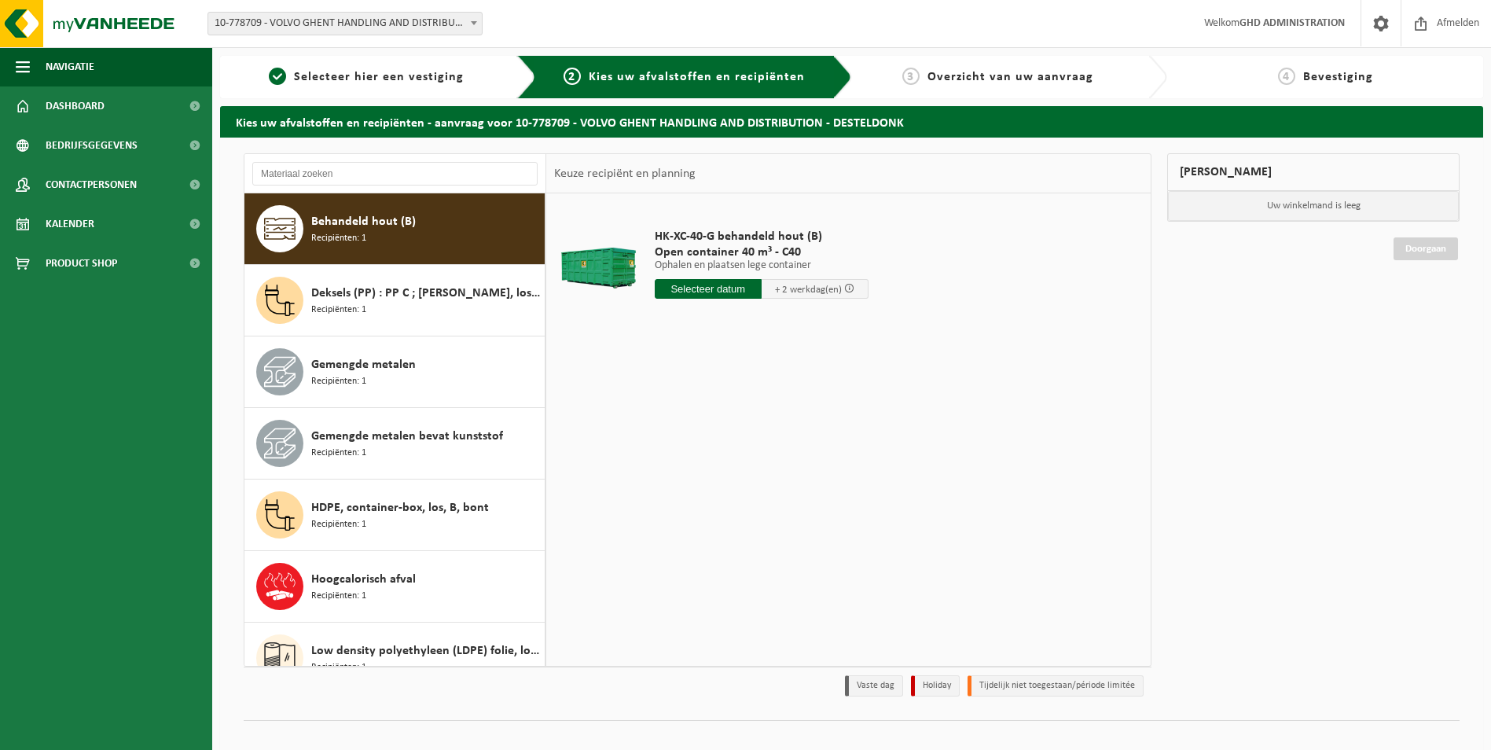 The width and height of the screenshot is (1491, 750). I want to click on span: 10-778709 - VOLVO GHENT HANDLING AND DISTRIBUTION - DESTELDONK, so click(345, 24).